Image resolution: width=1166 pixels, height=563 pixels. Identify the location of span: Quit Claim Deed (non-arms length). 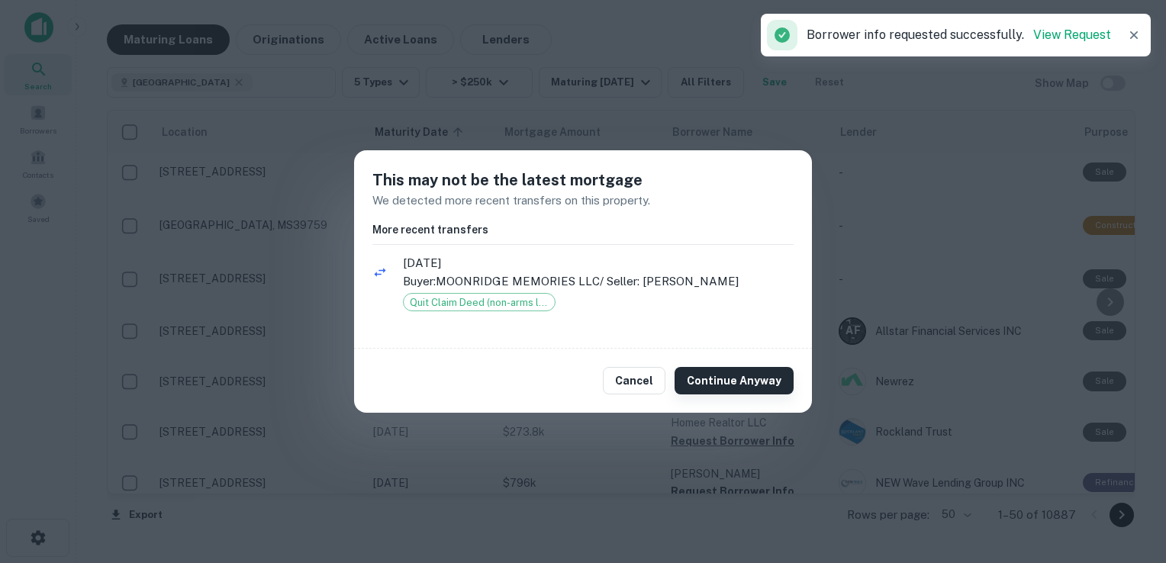
(479, 303).